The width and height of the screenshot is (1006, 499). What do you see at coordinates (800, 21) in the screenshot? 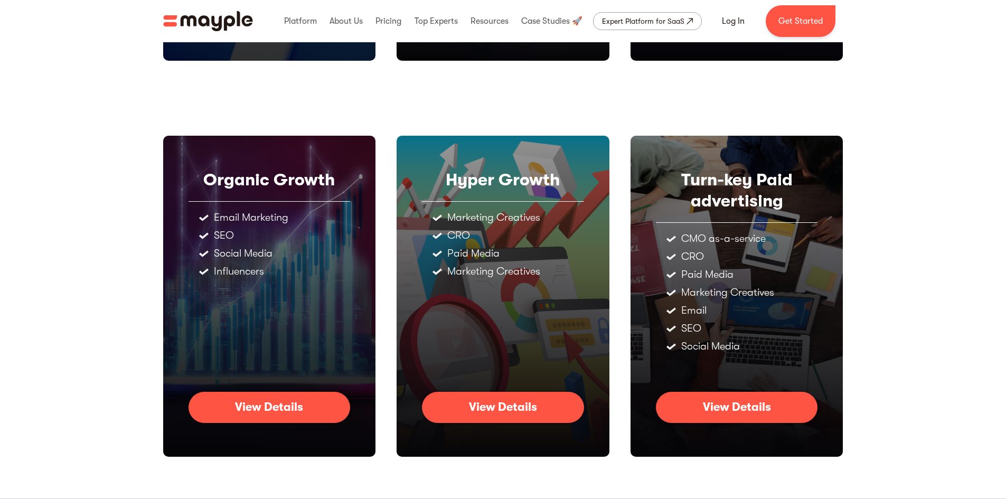
I see `a: Get Started` at bounding box center [800, 21].